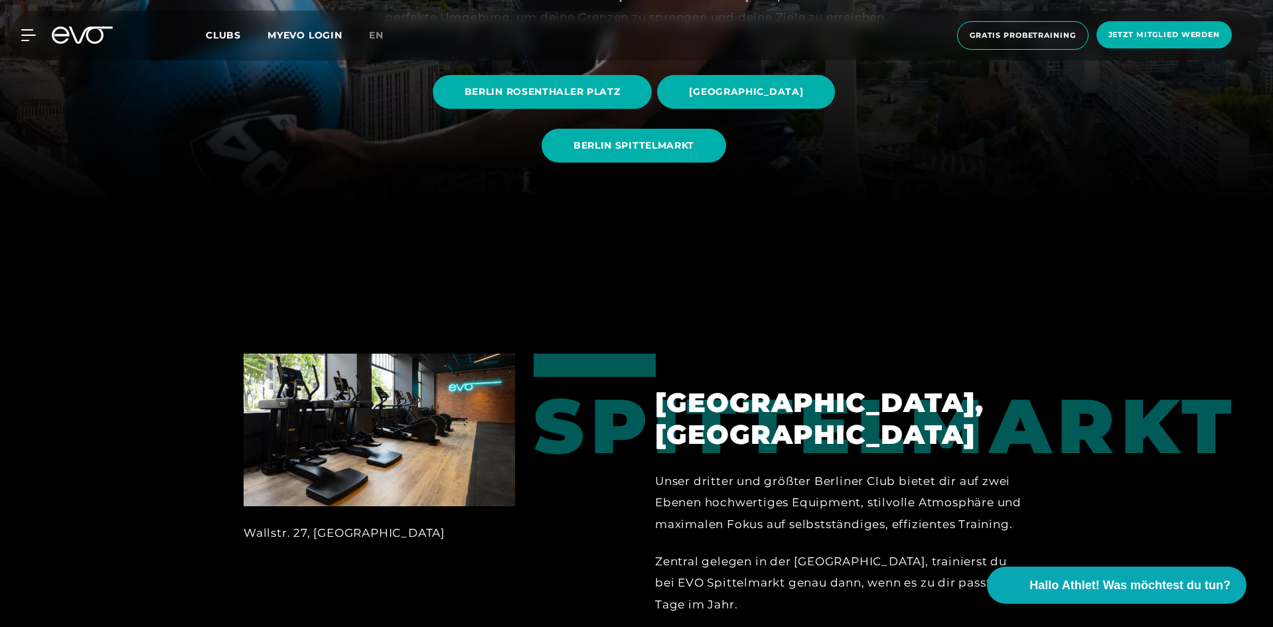  I want to click on span: Jetzt Mitglied werden, so click(1164, 35).